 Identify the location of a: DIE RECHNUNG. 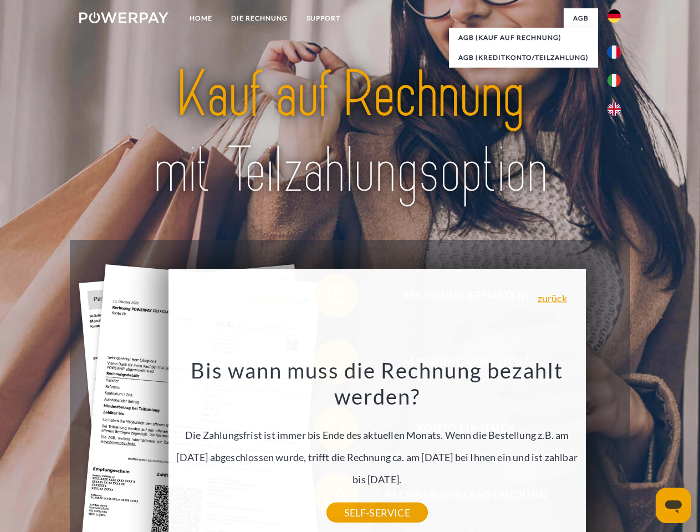
(259, 18).